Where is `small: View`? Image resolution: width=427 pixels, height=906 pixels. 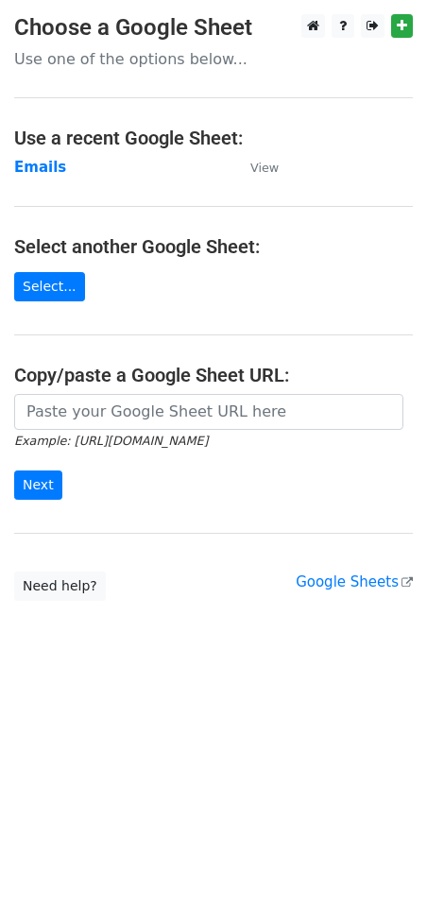
small: View is located at coordinates (264, 167).